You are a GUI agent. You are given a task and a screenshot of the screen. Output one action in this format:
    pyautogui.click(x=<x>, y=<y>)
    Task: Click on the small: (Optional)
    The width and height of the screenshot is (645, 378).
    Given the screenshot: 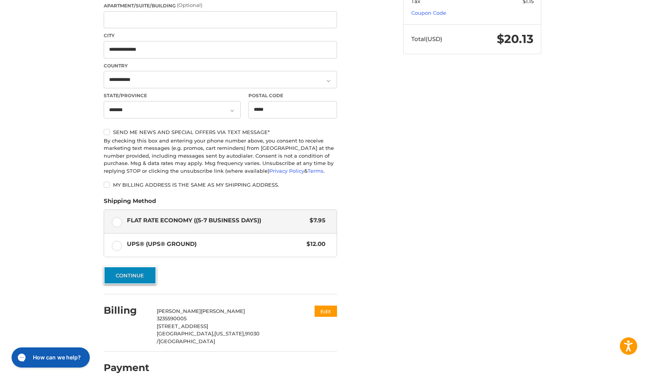 What is the action you would take?
    pyautogui.click(x=190, y=5)
    